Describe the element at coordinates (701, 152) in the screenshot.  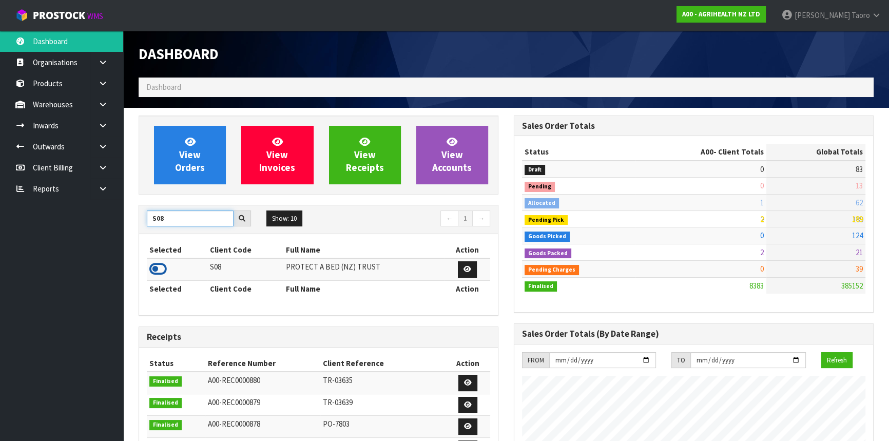
I see `th: - Client Totals` at that location.